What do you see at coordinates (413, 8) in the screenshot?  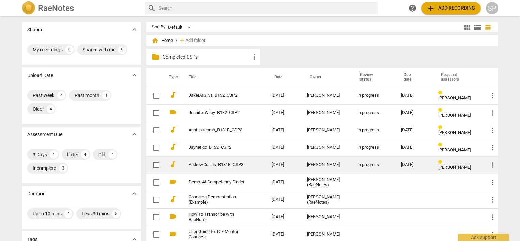 I see `a: Help` at bounding box center [413, 8].